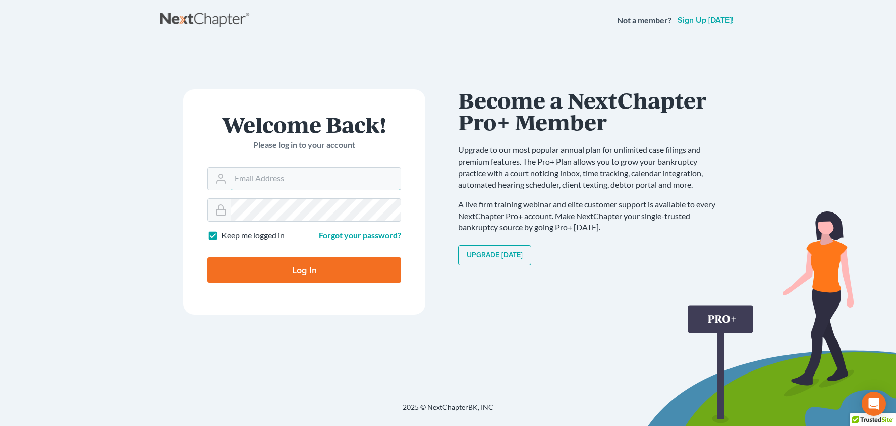 The image size is (896, 426). Describe the element at coordinates (253, 235) in the screenshot. I see `label: Keep me logged in` at that location.